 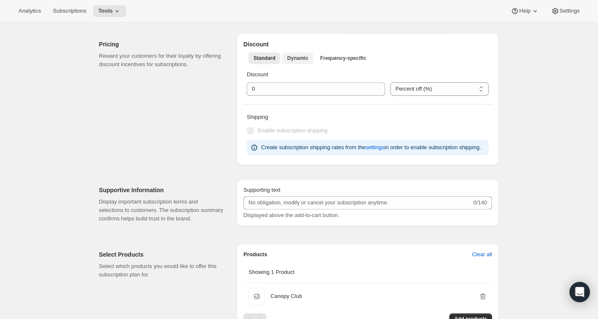 I want to click on p: Display important subscription terms and selections to customers. The subscription summary confir..., so click(x=161, y=210).